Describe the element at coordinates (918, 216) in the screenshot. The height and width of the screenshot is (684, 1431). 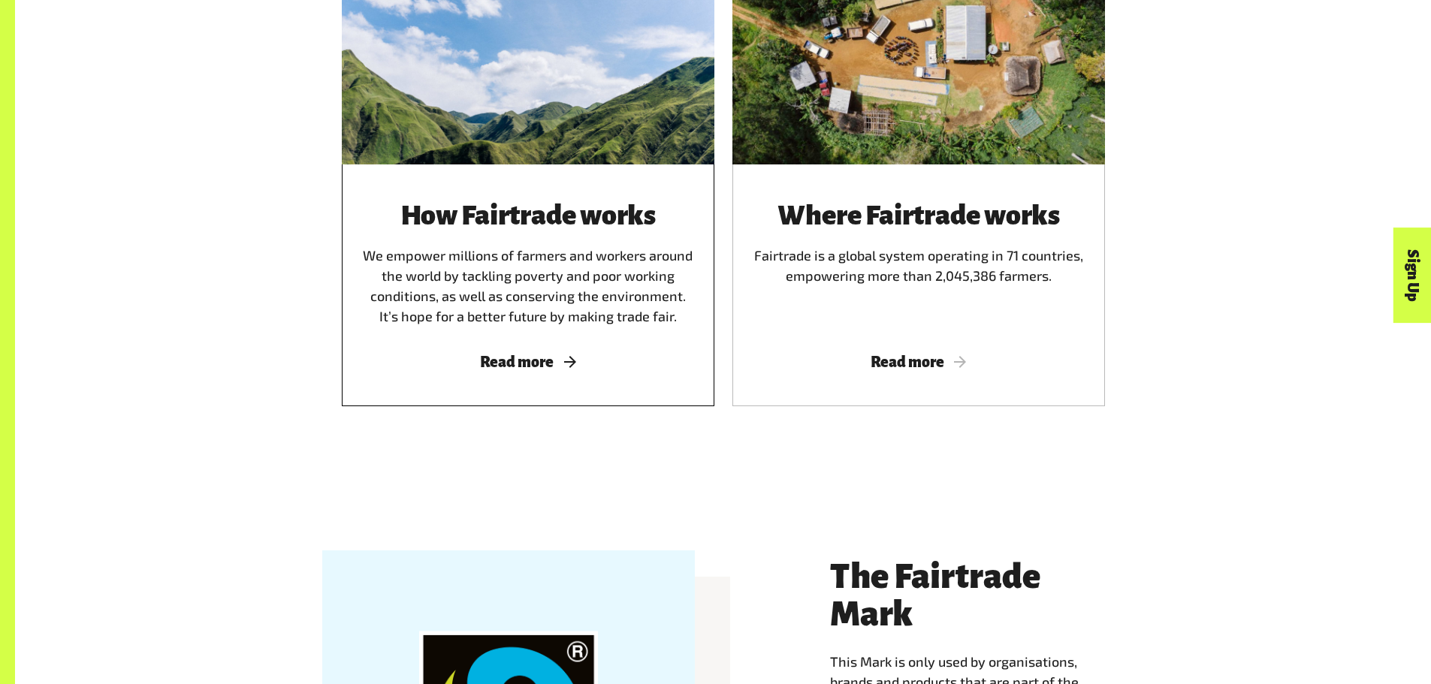
I see `h3: Where Fairtrade works` at that location.